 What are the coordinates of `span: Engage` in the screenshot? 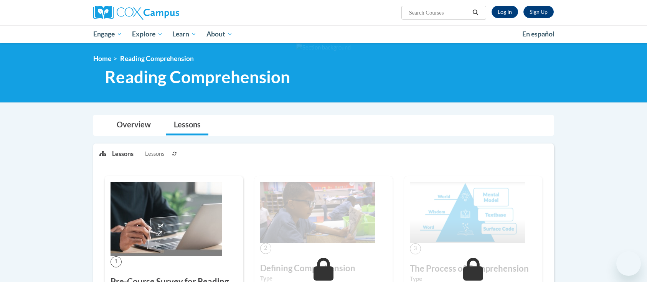 It's located at (108, 34).